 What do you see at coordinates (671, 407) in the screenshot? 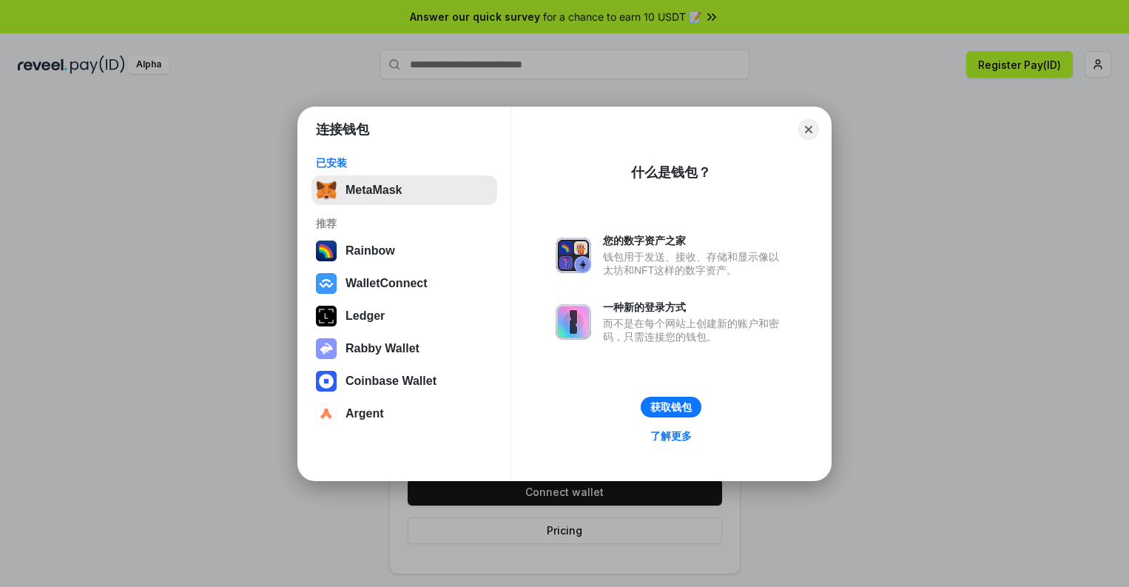
I see `div: 获取钱包` at bounding box center [671, 407].